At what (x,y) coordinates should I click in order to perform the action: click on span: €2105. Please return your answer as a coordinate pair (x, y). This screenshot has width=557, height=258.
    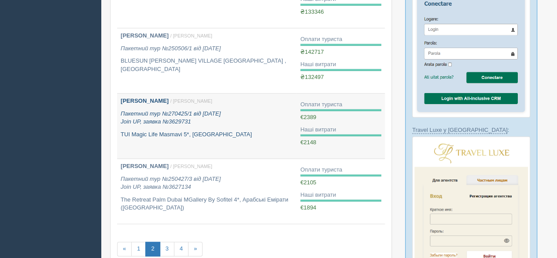
    Looking at the image, I should click on (308, 182).